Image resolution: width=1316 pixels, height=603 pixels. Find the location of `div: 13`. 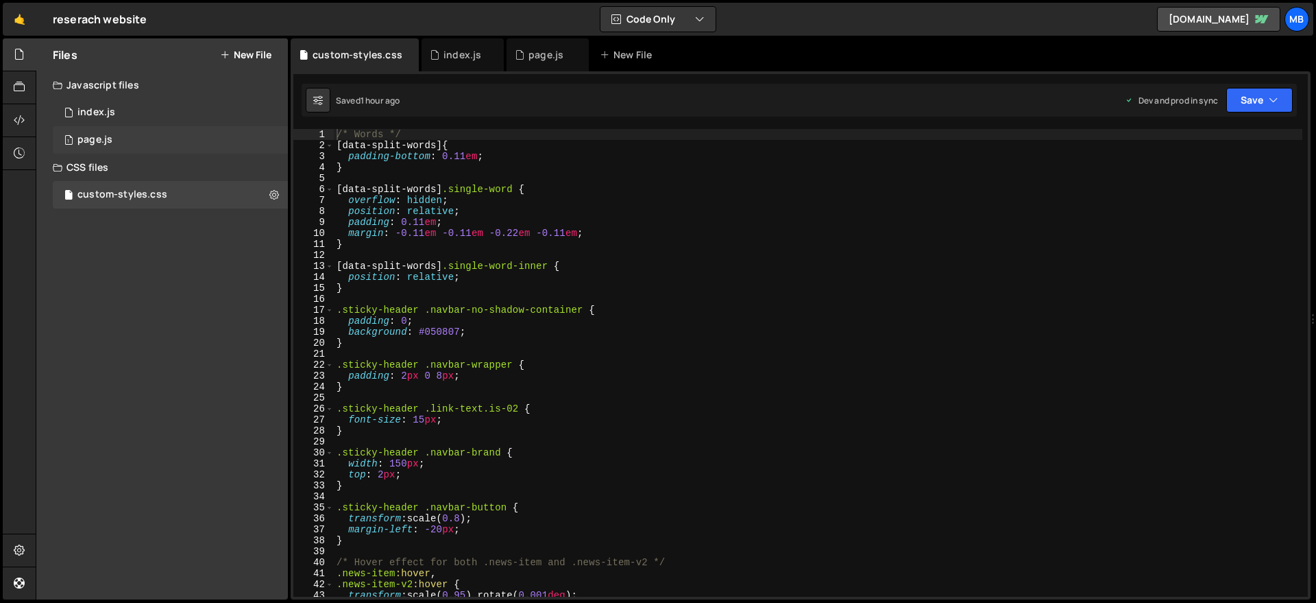

div: 13 is located at coordinates (313, 266).